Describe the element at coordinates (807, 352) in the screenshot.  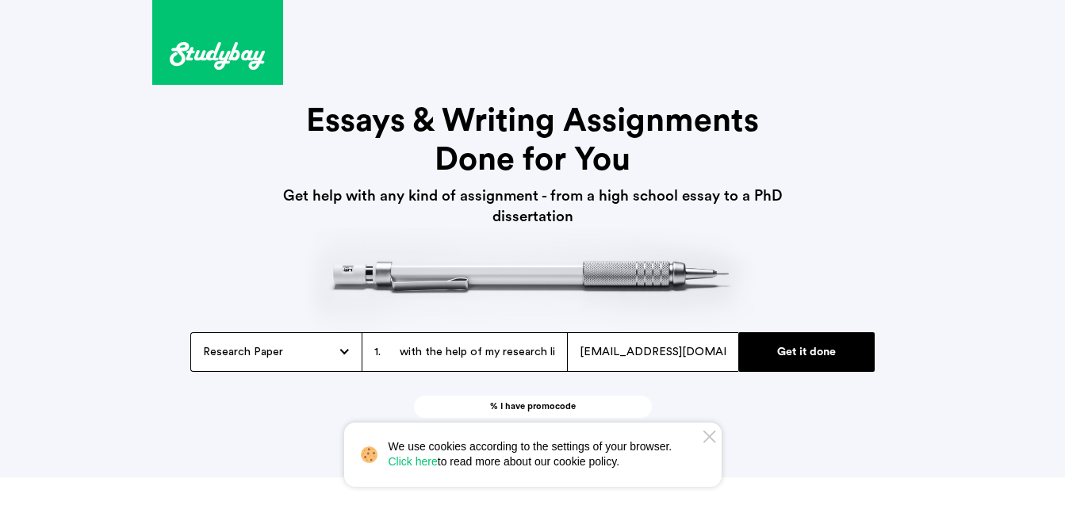
I see `input: Get it done` at that location.